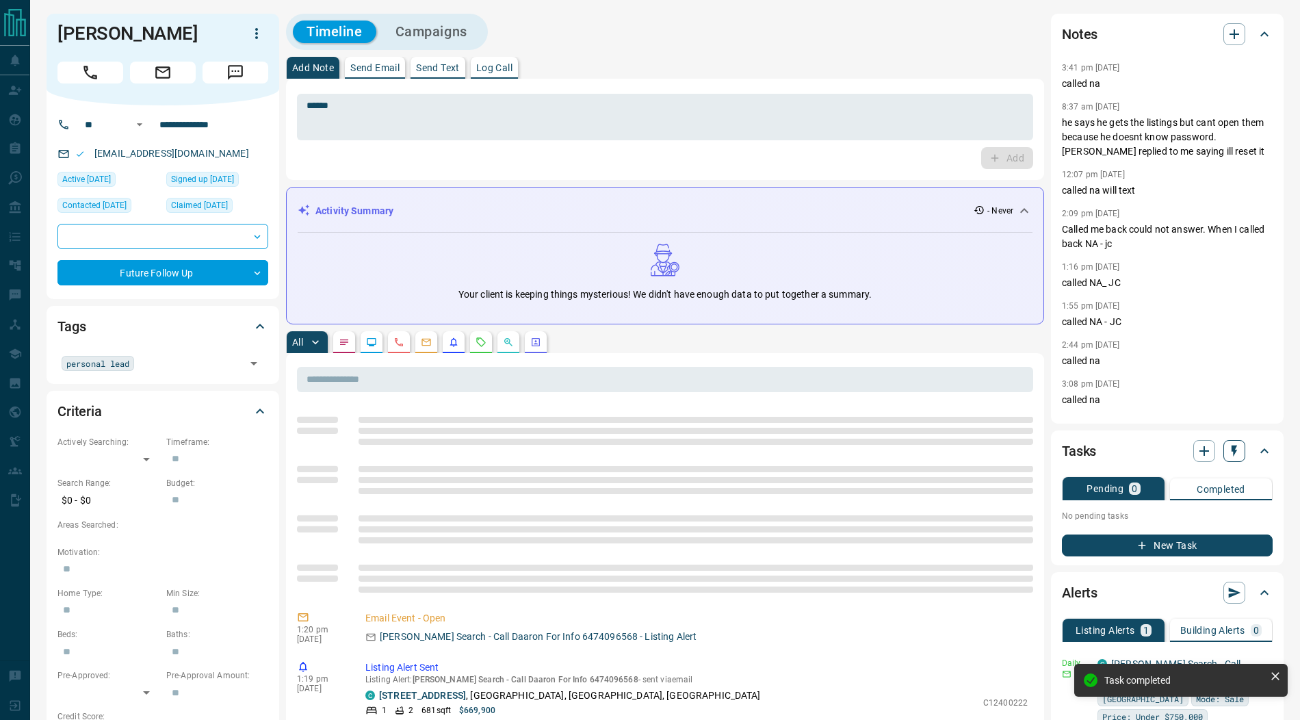 This screenshot has width=1300, height=720. Describe the element at coordinates (321, 630) in the screenshot. I see `p: 1:20 pm` at that location.